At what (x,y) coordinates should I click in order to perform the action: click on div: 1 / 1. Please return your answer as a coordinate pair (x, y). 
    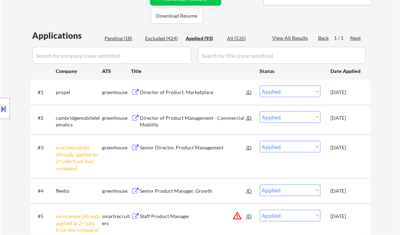
    Looking at the image, I should click on (342, 38).